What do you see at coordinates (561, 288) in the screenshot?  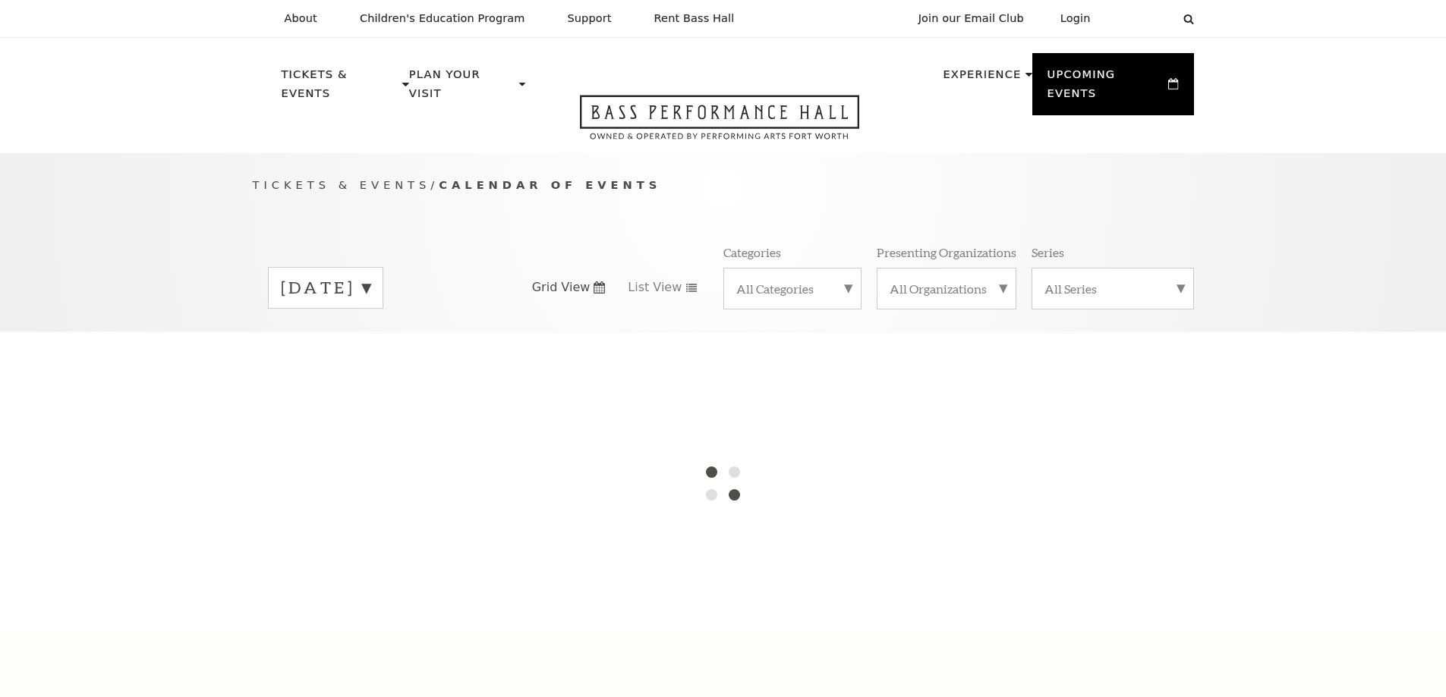 I see `span: Grid View` at bounding box center [561, 288].